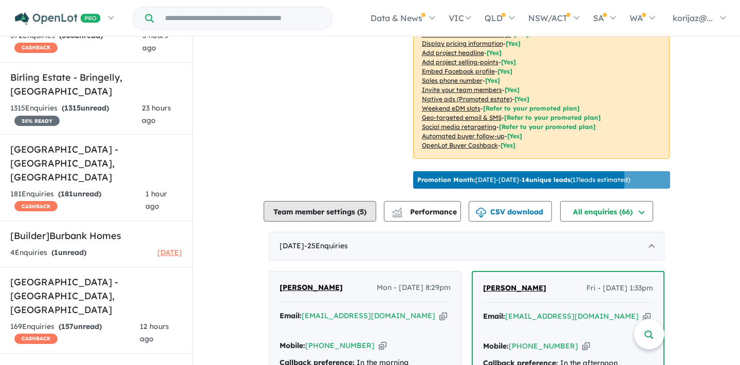 This screenshot has width=740, height=365. What do you see at coordinates (481, 213) in the screenshot?
I see `img: download icon` at bounding box center [481, 213].